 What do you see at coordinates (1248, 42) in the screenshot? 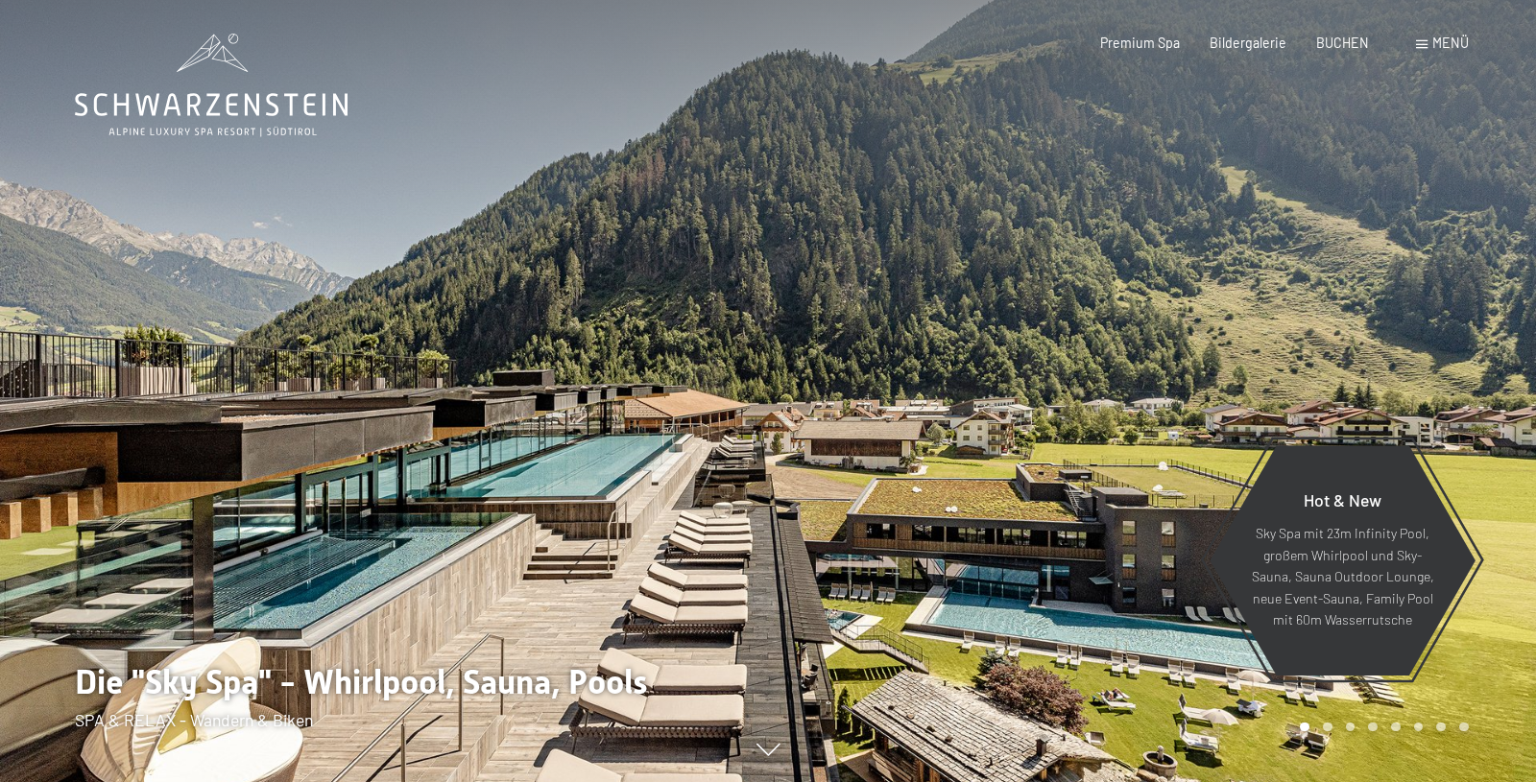
I see `span: Bildergalerie` at bounding box center [1248, 42].